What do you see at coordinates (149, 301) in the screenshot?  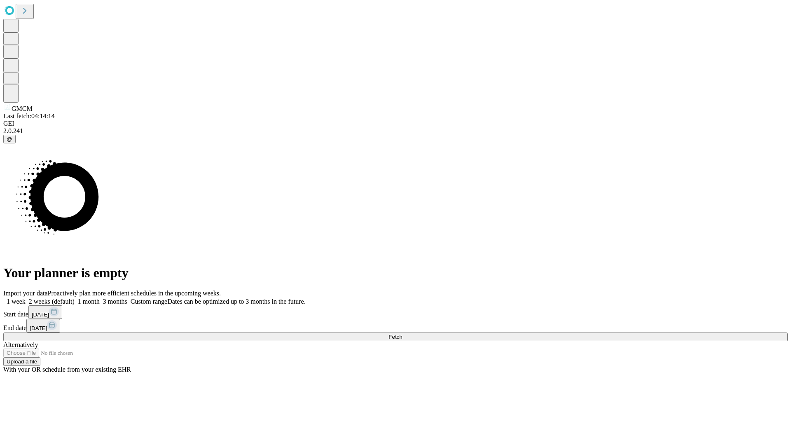 I see `span: Custom range` at bounding box center [149, 301].